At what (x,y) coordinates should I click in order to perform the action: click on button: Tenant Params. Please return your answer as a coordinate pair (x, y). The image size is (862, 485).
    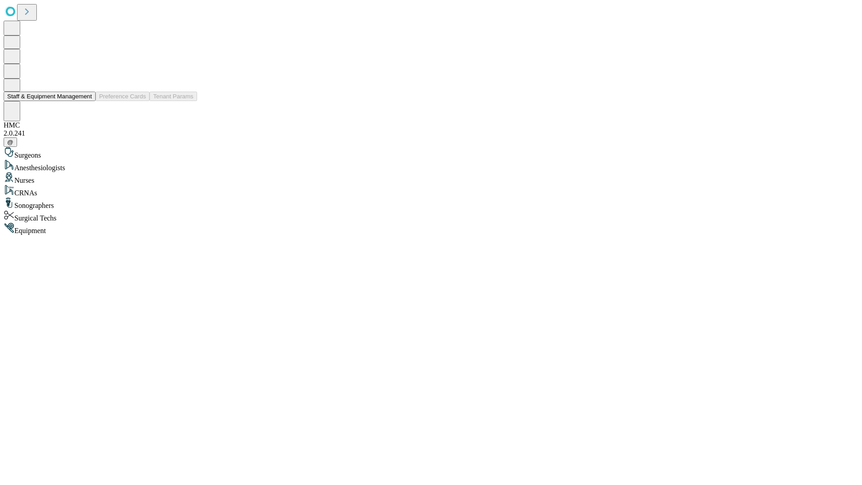
    Looking at the image, I should click on (173, 96).